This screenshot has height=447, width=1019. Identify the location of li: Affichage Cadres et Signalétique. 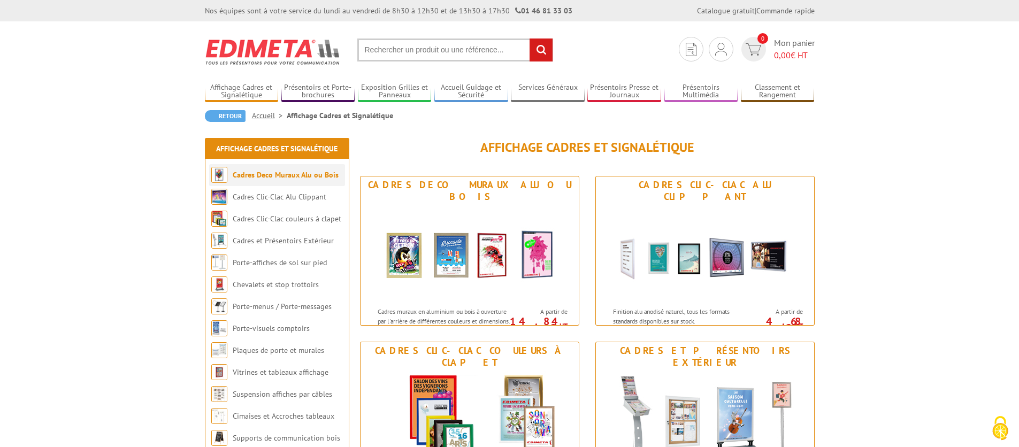
(340, 115).